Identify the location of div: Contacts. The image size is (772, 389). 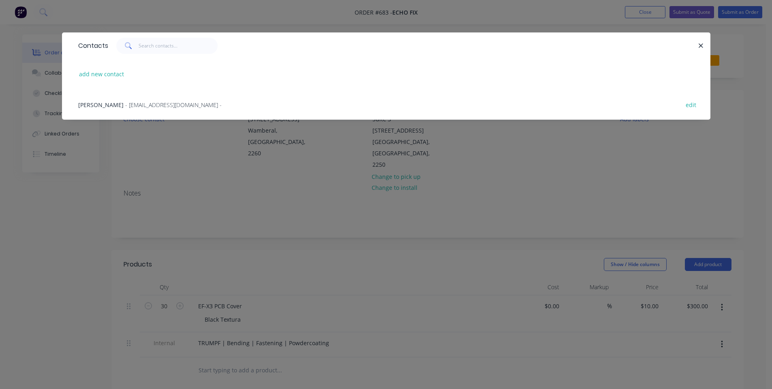
(91, 46).